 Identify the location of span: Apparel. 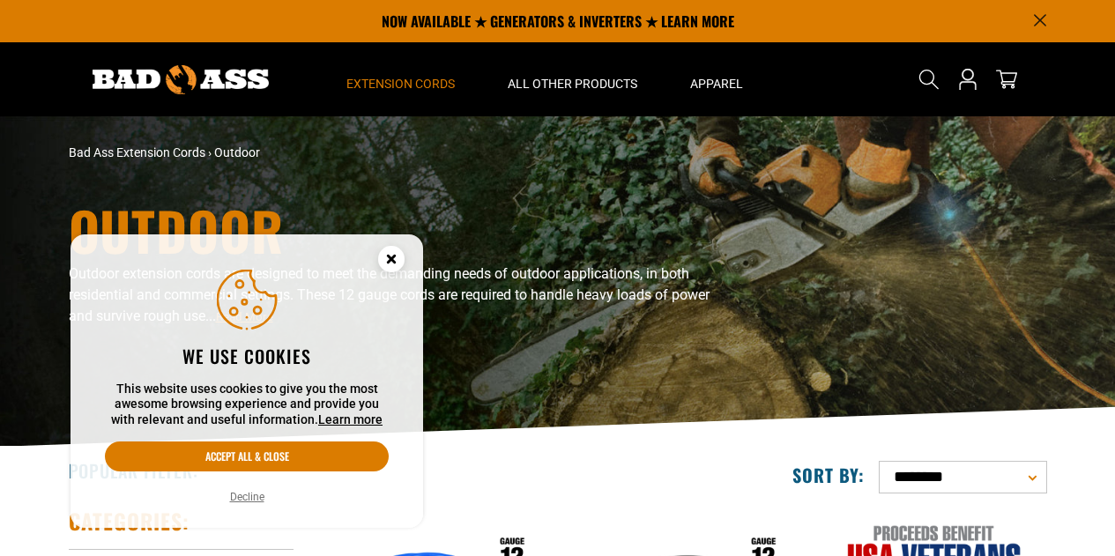
(717, 84).